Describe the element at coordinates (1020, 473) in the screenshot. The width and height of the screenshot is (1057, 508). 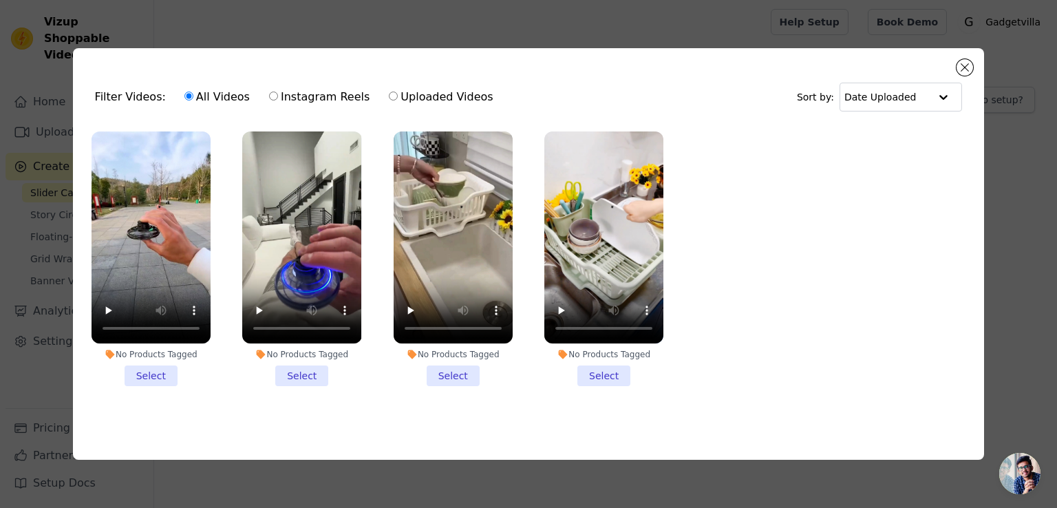
I see `a: Open chat` at that location.